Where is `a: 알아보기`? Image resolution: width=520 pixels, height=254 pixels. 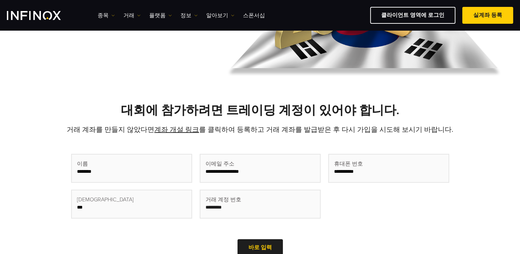
a: 알아보기 is located at coordinates (220, 15).